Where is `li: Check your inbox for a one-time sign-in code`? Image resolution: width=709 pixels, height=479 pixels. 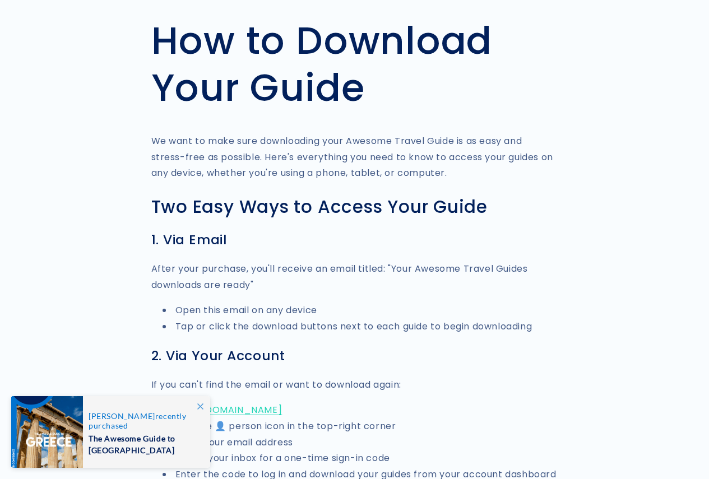
li: Check your inbox for a one-time sign-in code is located at coordinates (360, 459).